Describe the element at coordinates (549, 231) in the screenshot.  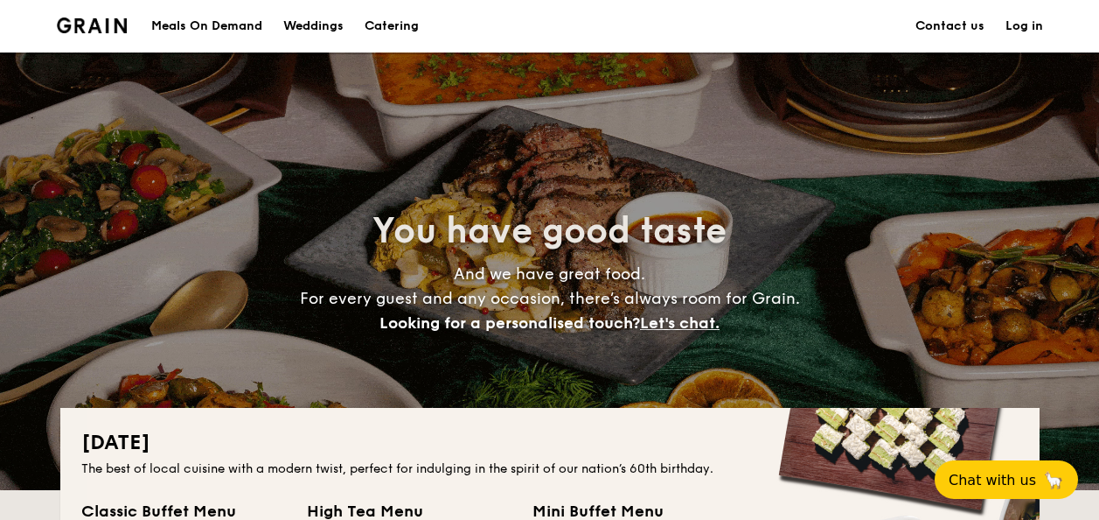
I see `span: You have good taste` at that location.